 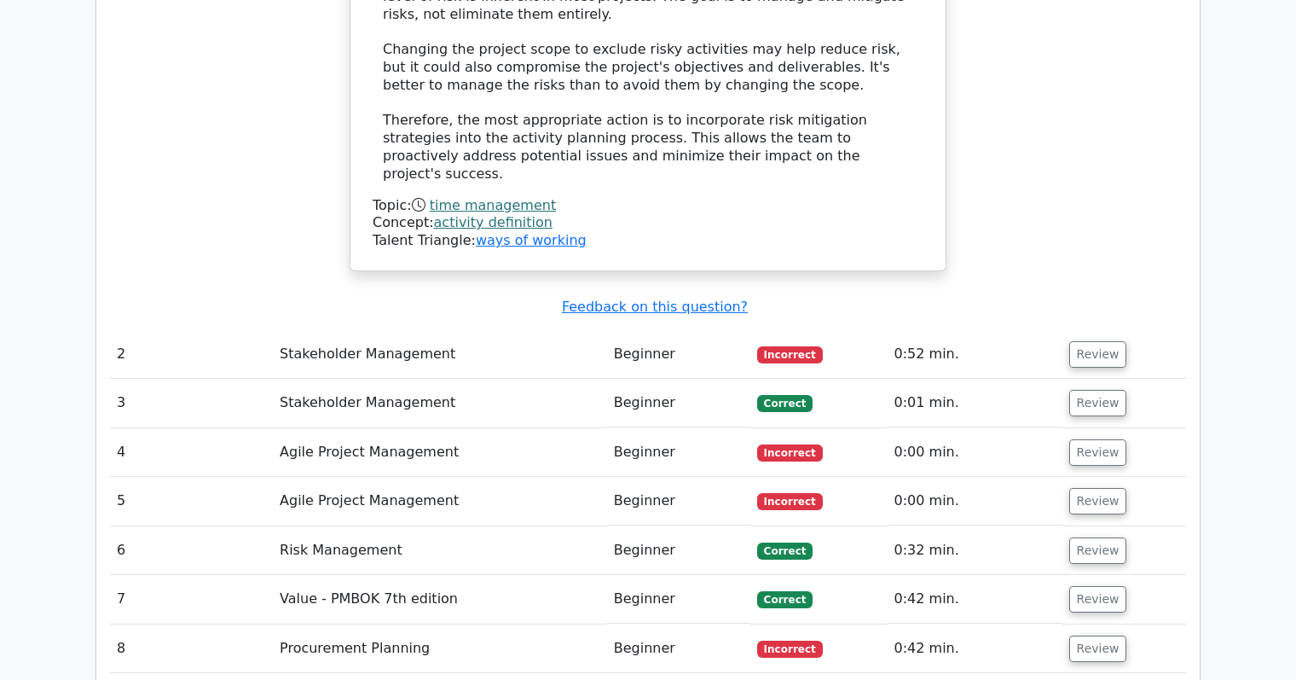 I want to click on td: 5, so click(x=191, y=500).